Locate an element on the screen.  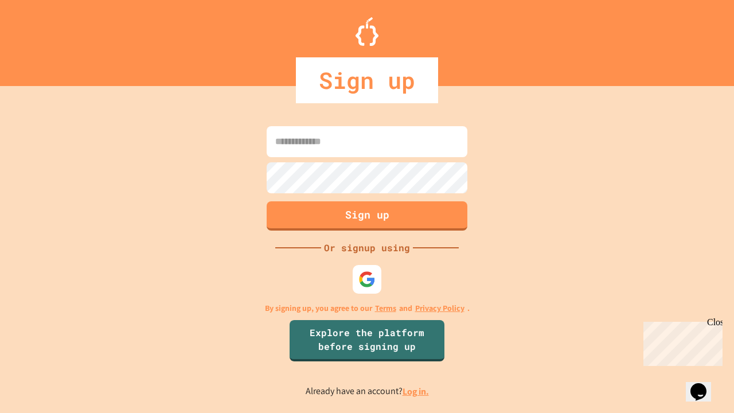
a: Terms is located at coordinates (385, 308).